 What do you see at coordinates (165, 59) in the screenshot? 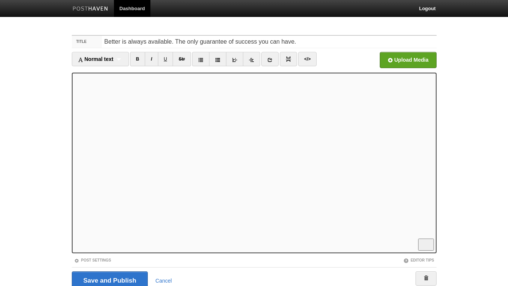
I see `a: U` at bounding box center [165, 59].